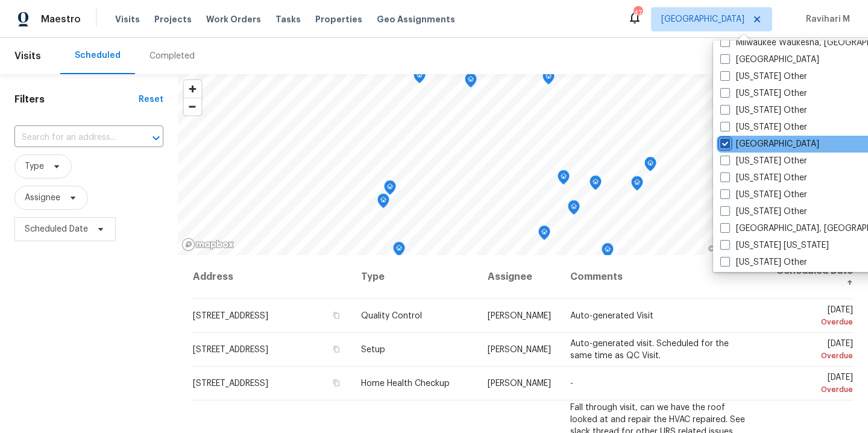 Image resolution: width=868 pixels, height=433 pixels. Describe the element at coordinates (649, 350) in the screenshot. I see `span: Auto-generated visit. Scheduled for the same time as QC Visit.` at that location.